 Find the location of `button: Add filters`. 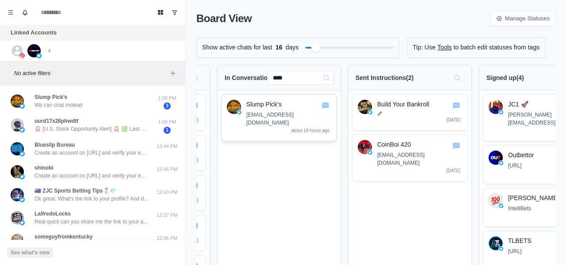

button: Add filters is located at coordinates (173, 73).